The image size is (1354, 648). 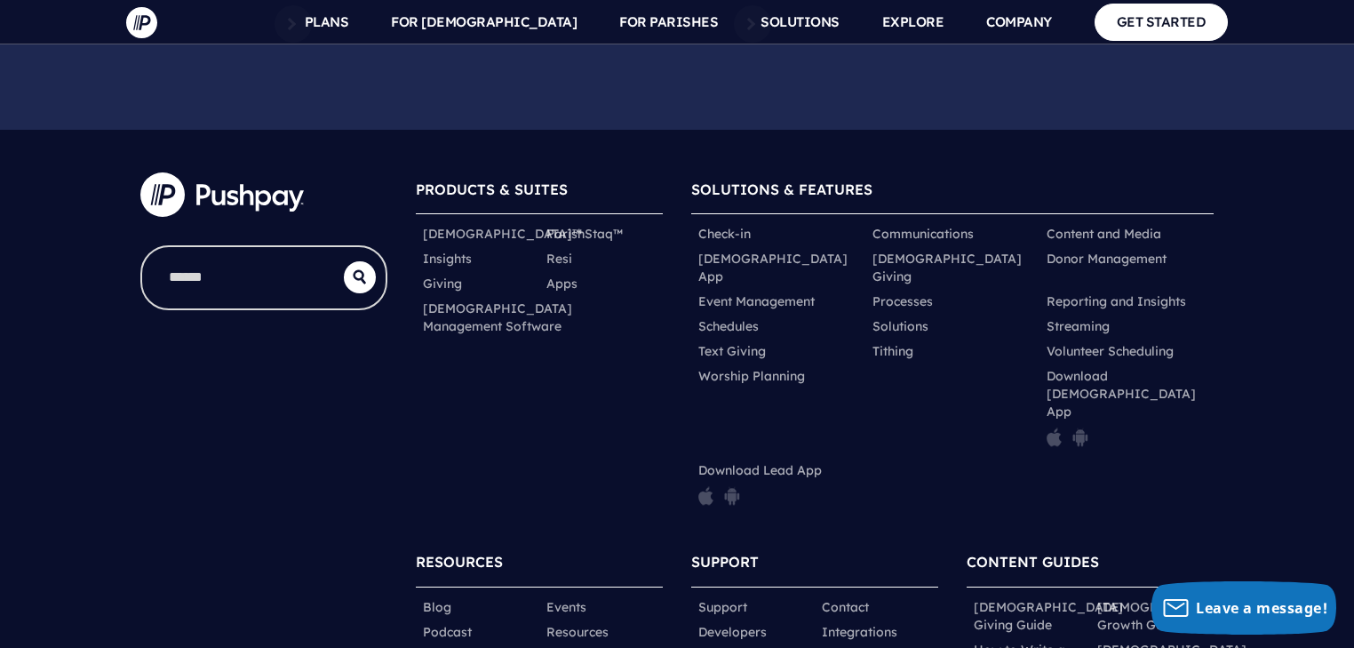 What do you see at coordinates (585, 234) in the screenshot?
I see `a: ParishStaq™` at bounding box center [585, 234].